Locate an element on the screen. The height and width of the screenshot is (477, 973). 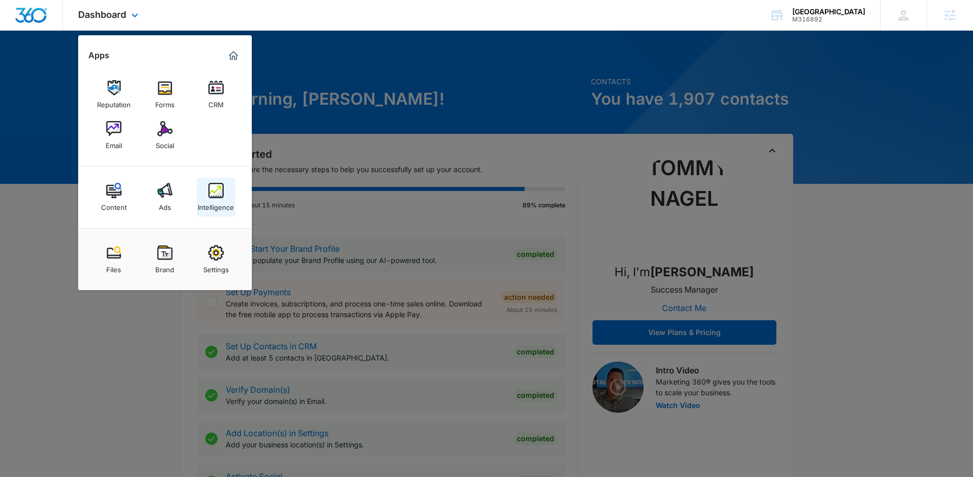
div: Ads is located at coordinates (165, 205).